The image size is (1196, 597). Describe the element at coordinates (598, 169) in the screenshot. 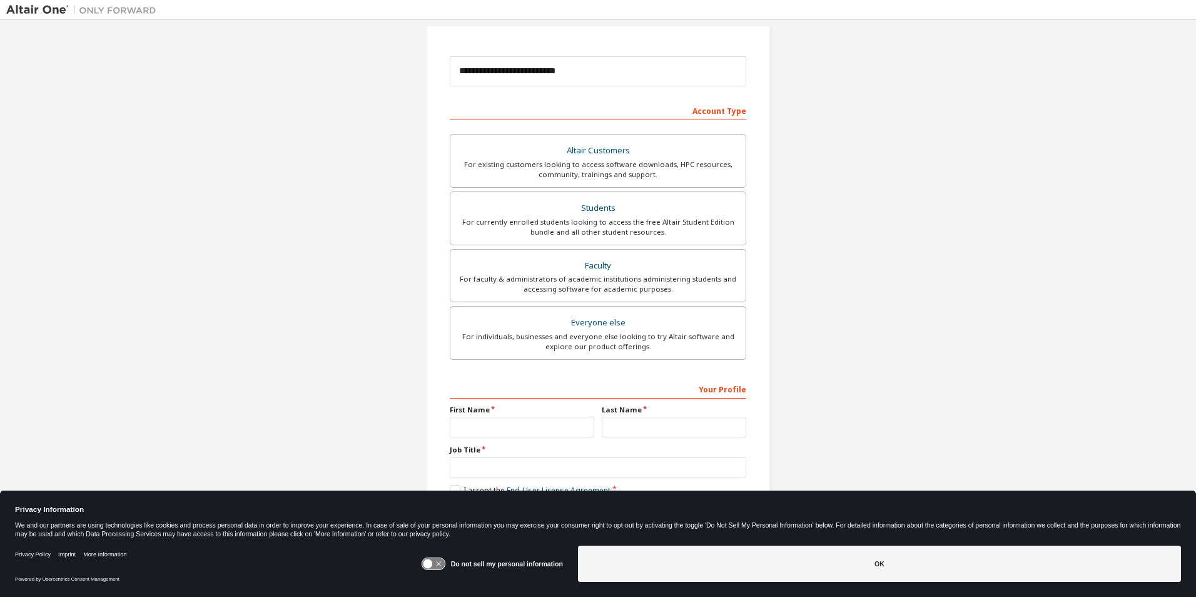

I see `div: For existing customers looking to access software downloads, HPC resources, community, trainings ...` at that location.